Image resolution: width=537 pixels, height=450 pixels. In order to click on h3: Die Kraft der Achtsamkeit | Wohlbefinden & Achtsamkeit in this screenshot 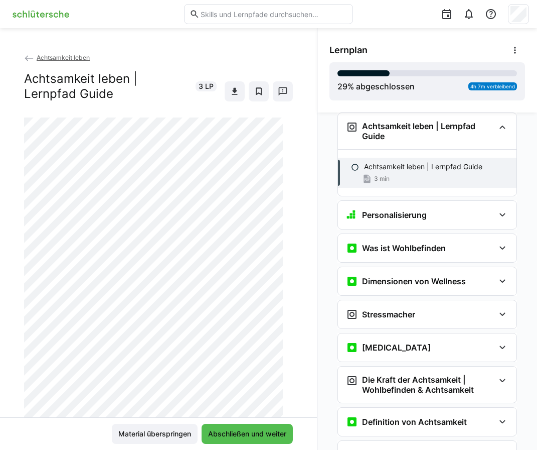, I will do `click(429, 384)`.